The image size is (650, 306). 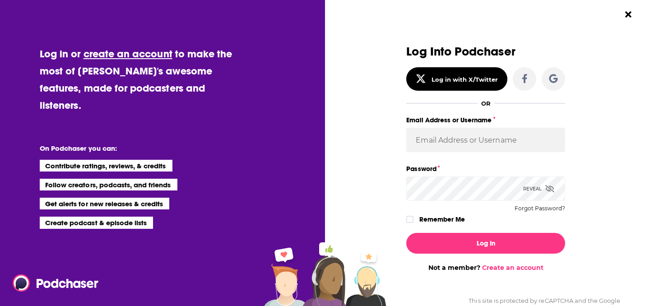 I want to click on button: Close Button, so click(x=628, y=14).